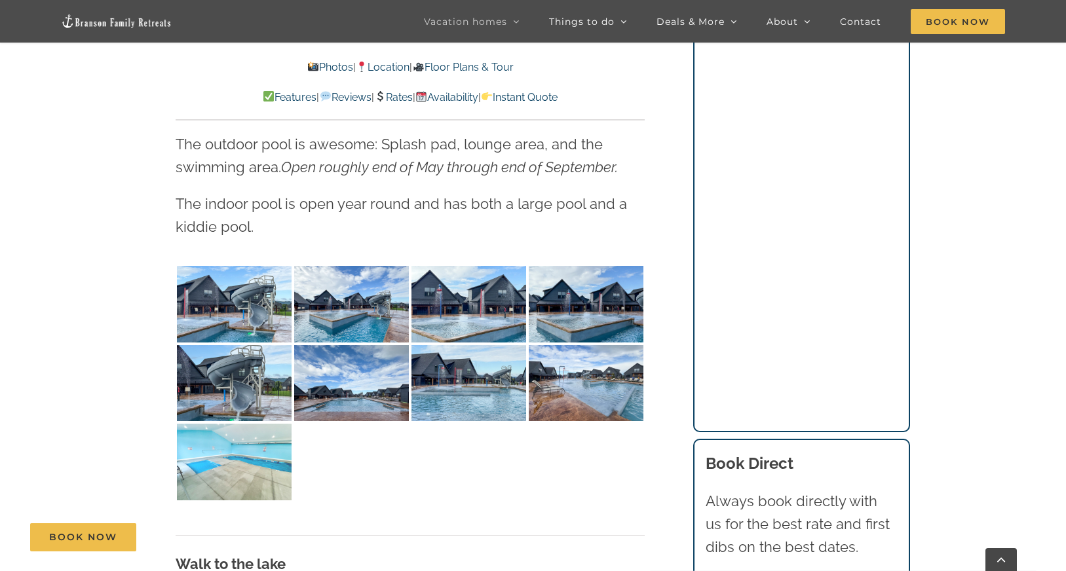 Image resolution: width=1066 pixels, height=571 pixels. I want to click on img: Rocky-Shores-neighborhood-pool-1110-scaled, so click(234, 304).